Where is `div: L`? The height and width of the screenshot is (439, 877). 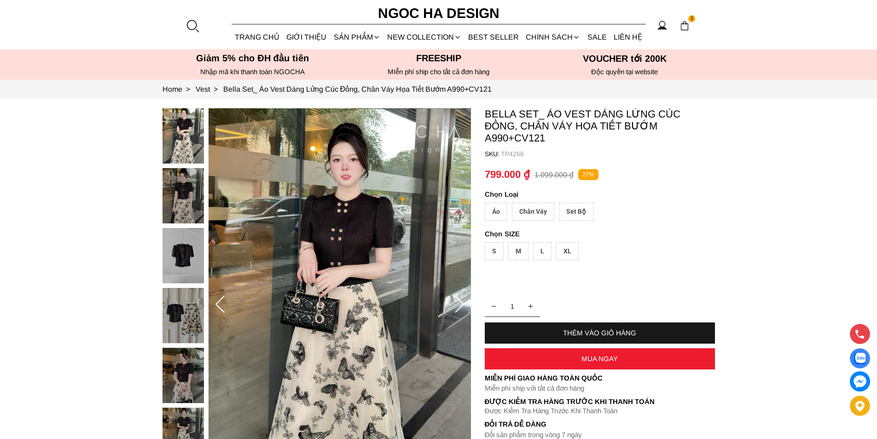
div: L is located at coordinates (542, 251).